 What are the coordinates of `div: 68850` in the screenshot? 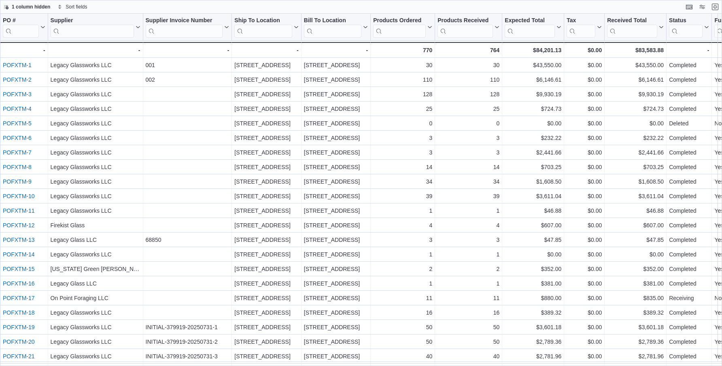 It's located at (187, 240).